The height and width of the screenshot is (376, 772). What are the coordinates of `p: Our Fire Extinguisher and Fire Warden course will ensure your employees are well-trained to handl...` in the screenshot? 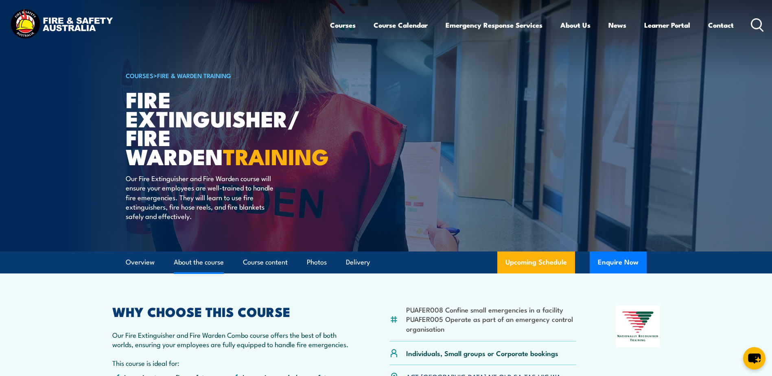 It's located at (200, 197).